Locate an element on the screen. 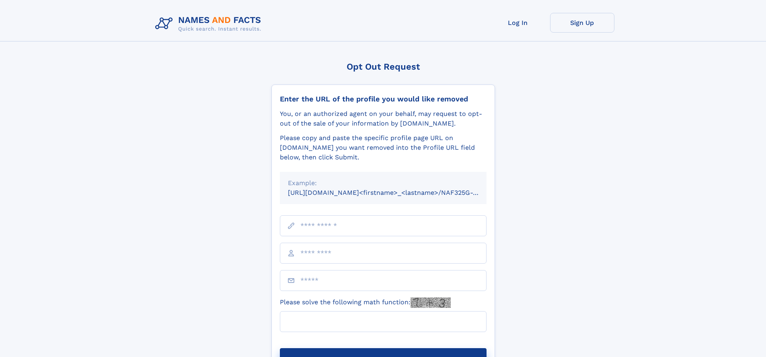  div: Example: is located at coordinates (383, 183).